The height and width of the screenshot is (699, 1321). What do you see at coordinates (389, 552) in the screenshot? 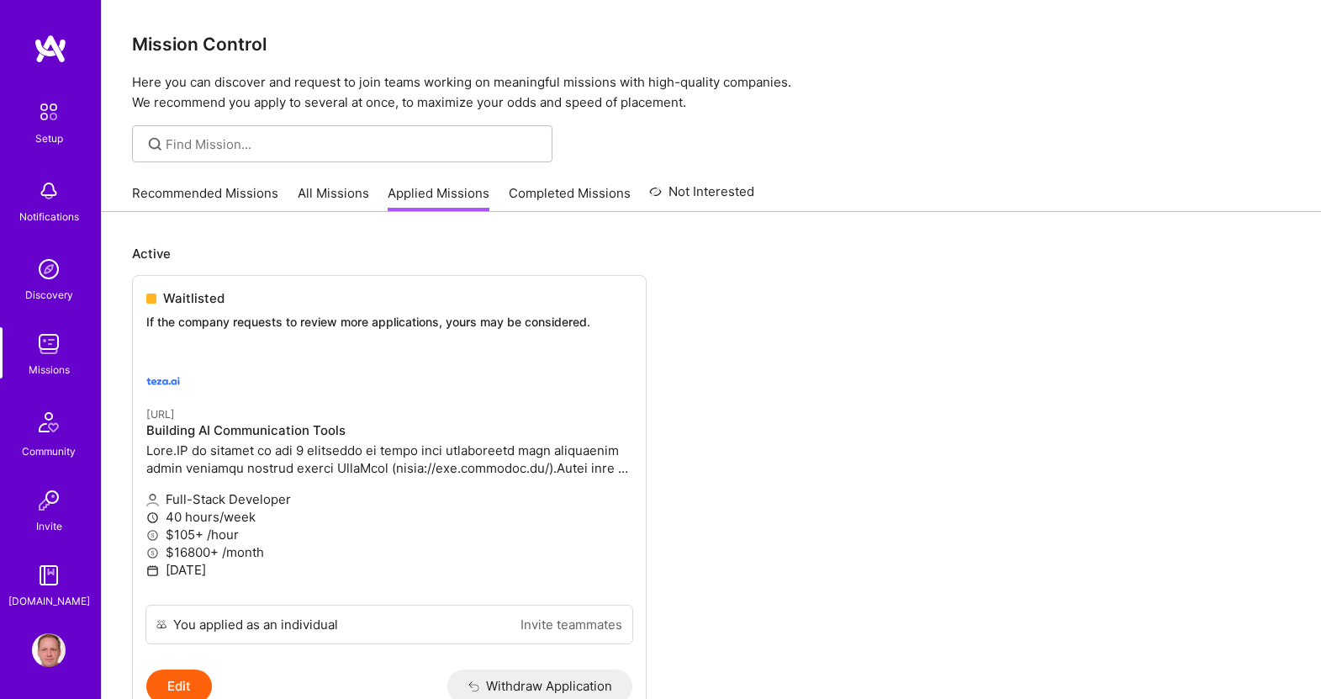
I see `p: $16800+ /month` at bounding box center [389, 552].